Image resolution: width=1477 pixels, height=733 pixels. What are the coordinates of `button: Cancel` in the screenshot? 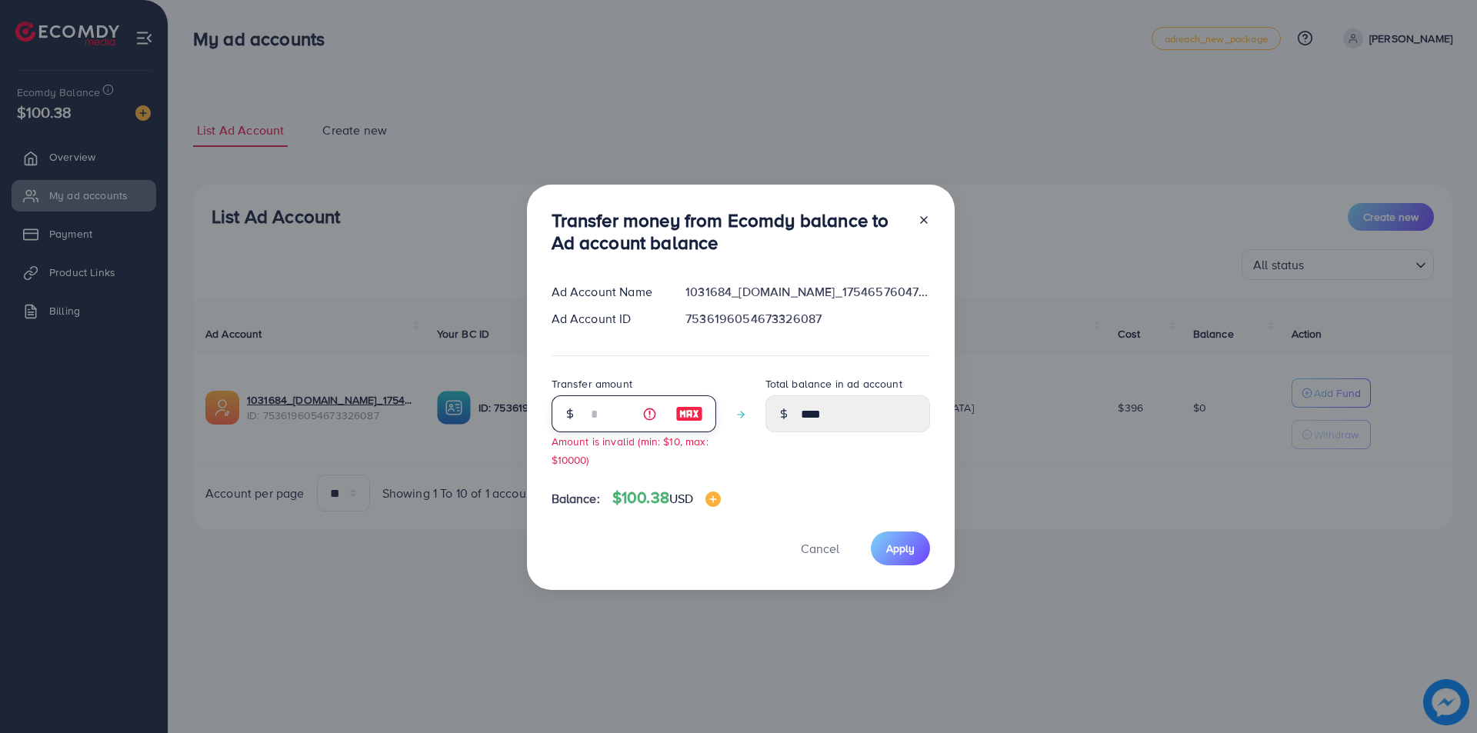 It's located at (820, 548).